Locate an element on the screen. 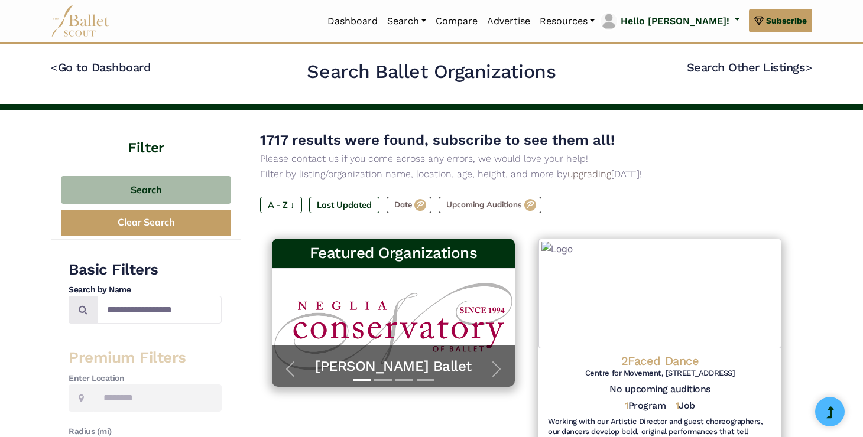  a: Search is located at coordinates (407, 21).